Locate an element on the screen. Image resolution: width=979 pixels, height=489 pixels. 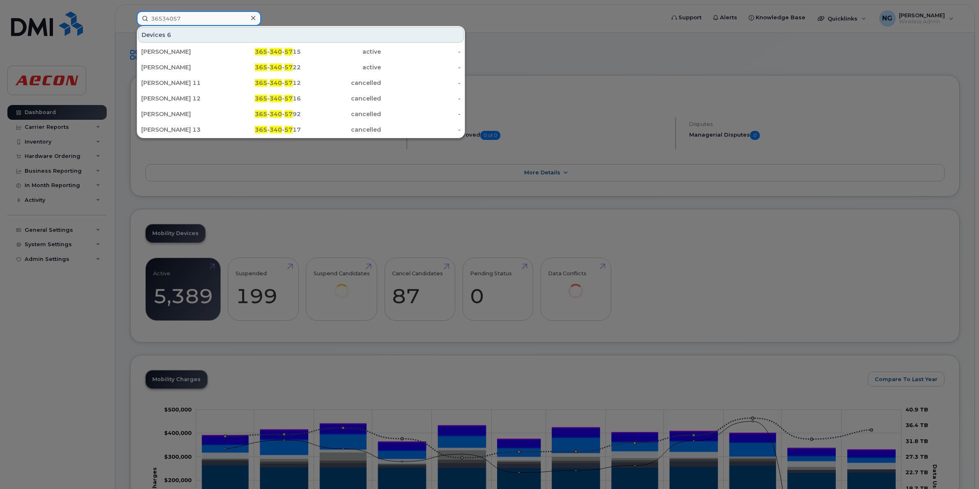
div: Devices is located at coordinates (301, 35).